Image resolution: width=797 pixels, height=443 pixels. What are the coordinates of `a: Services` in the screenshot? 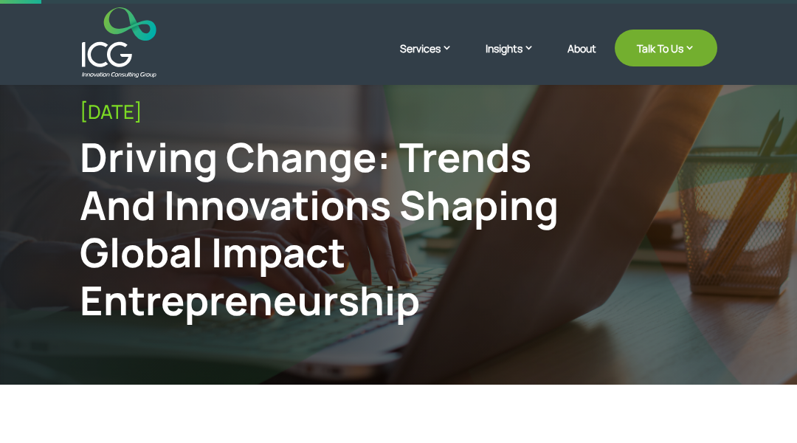 It's located at (433, 59).